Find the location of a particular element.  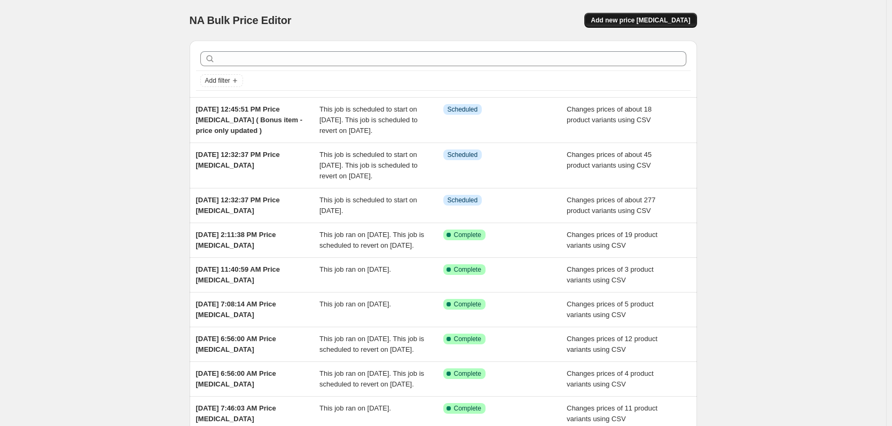

span: Changes prices of 5 product variants using CSV is located at coordinates (610, 309).